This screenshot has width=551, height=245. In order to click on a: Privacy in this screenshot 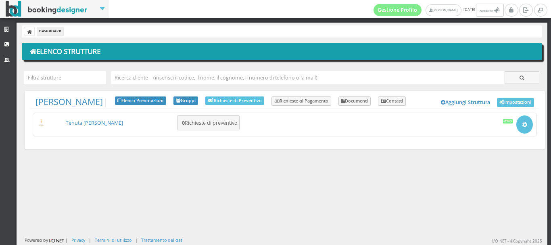, I will do `click(78, 239)`.